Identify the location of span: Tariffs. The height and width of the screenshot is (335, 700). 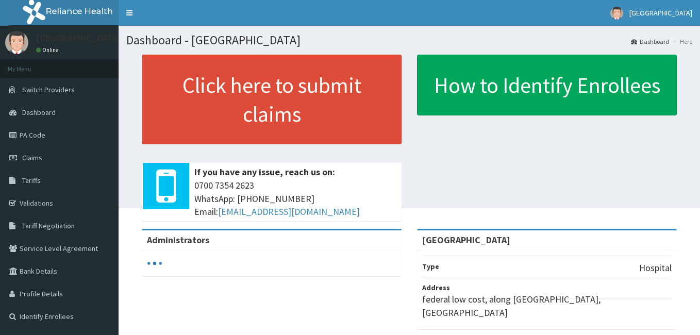
(31, 181).